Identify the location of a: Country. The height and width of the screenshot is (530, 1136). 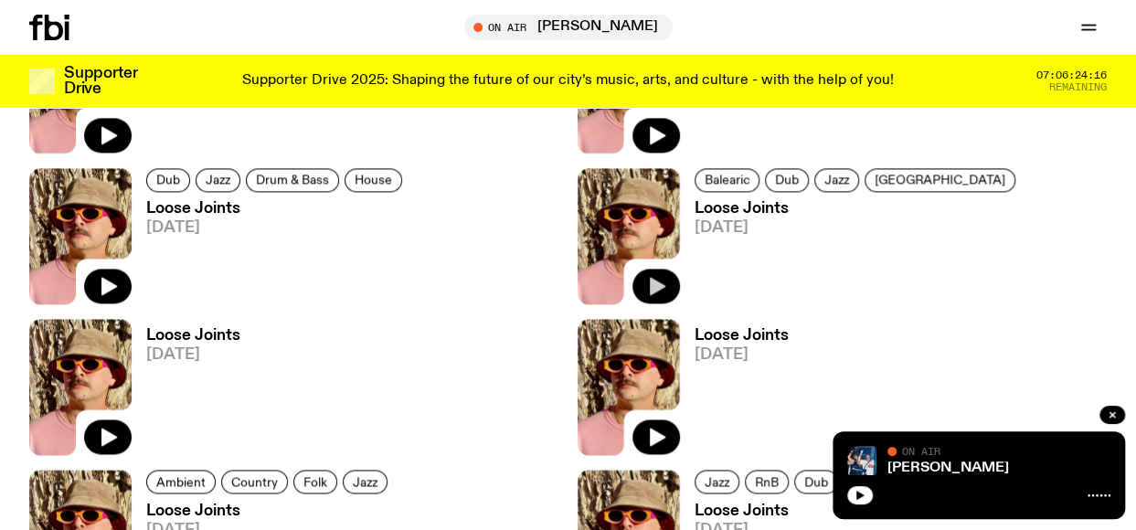
(254, 482).